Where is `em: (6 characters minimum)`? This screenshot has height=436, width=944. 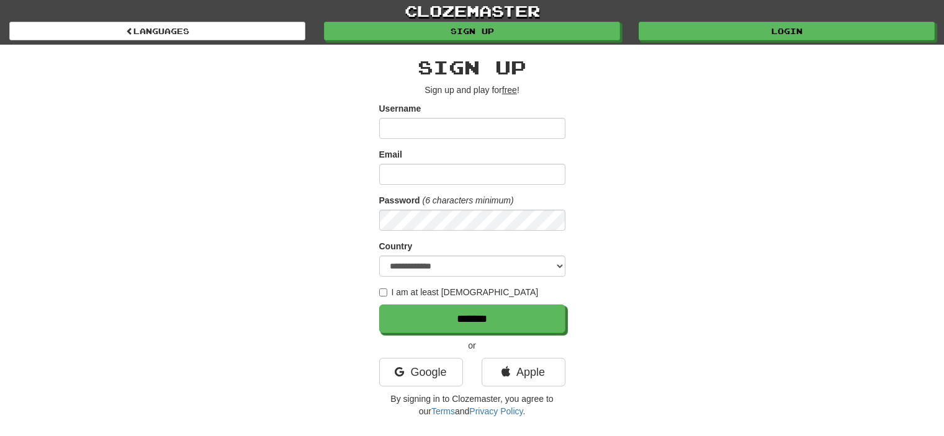
em: (6 characters minimum) is located at coordinates (468, 200).